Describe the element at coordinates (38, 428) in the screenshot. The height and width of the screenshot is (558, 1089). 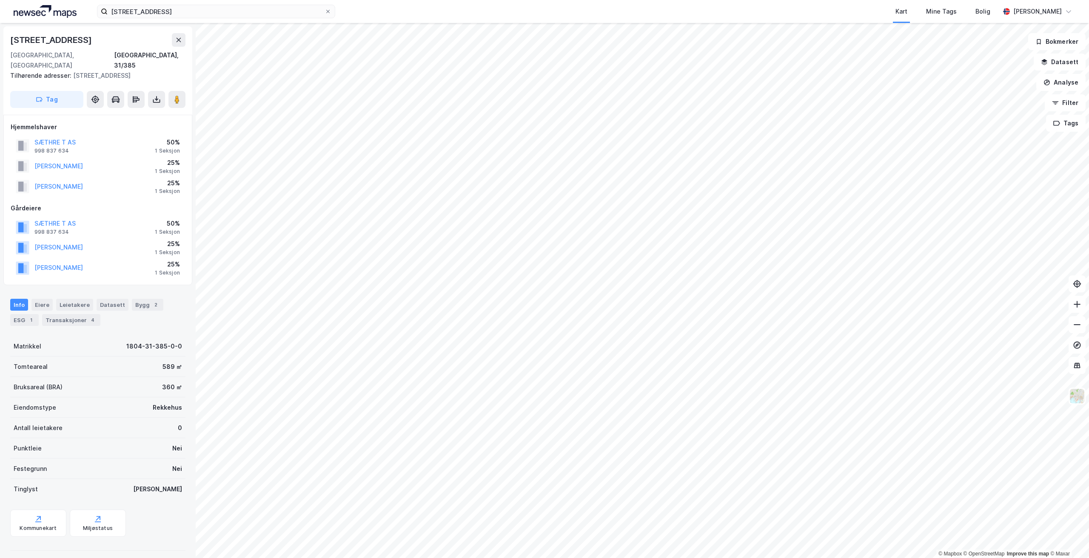
I see `div: Antall leietakere` at that location.